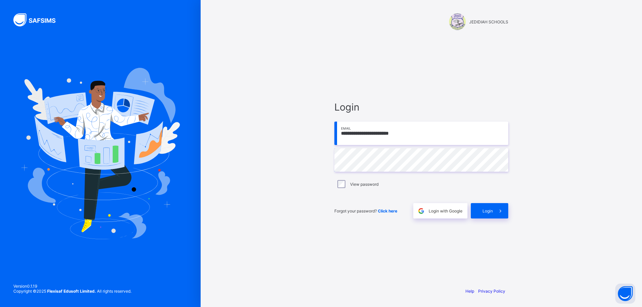  What do you see at coordinates (445, 211) in the screenshot?
I see `span: Login with Google` at bounding box center [445, 211].